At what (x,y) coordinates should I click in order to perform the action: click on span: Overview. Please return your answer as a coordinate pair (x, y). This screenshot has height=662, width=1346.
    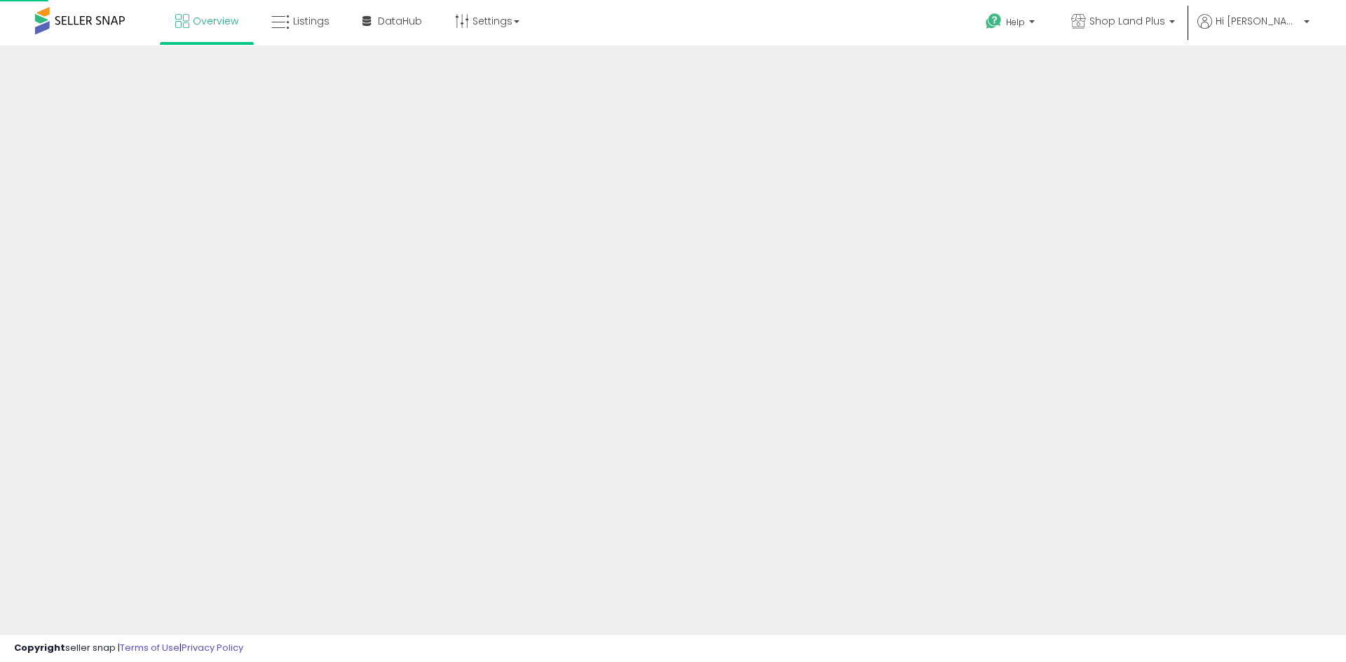
    Looking at the image, I should click on (215, 21).